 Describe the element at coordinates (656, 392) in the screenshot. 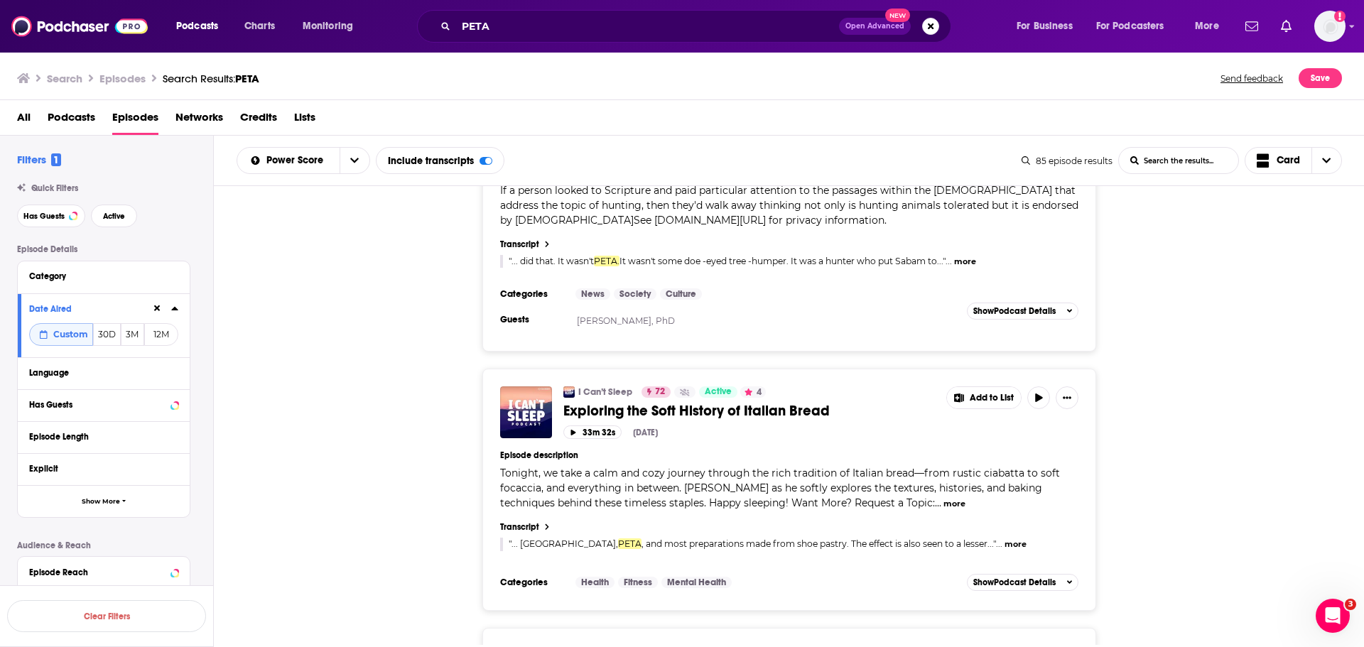

I see `a: 72` at that location.